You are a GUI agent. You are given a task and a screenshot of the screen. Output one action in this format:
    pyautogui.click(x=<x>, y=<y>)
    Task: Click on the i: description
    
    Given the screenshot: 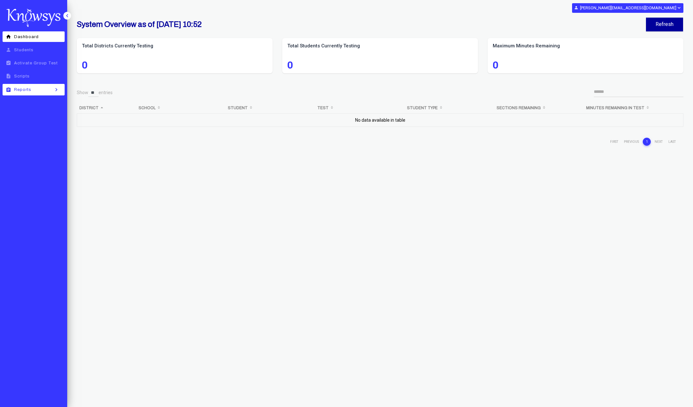 What is the action you would take?
    pyautogui.click(x=8, y=76)
    